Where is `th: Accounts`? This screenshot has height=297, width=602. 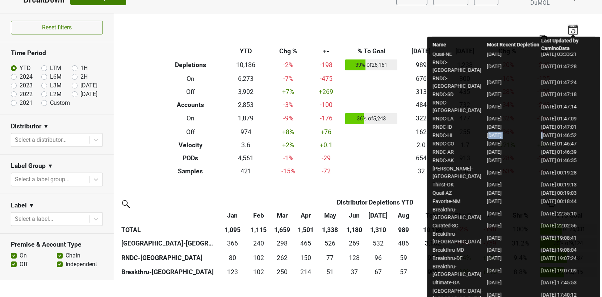 th: Accounts is located at coordinates (191, 105).